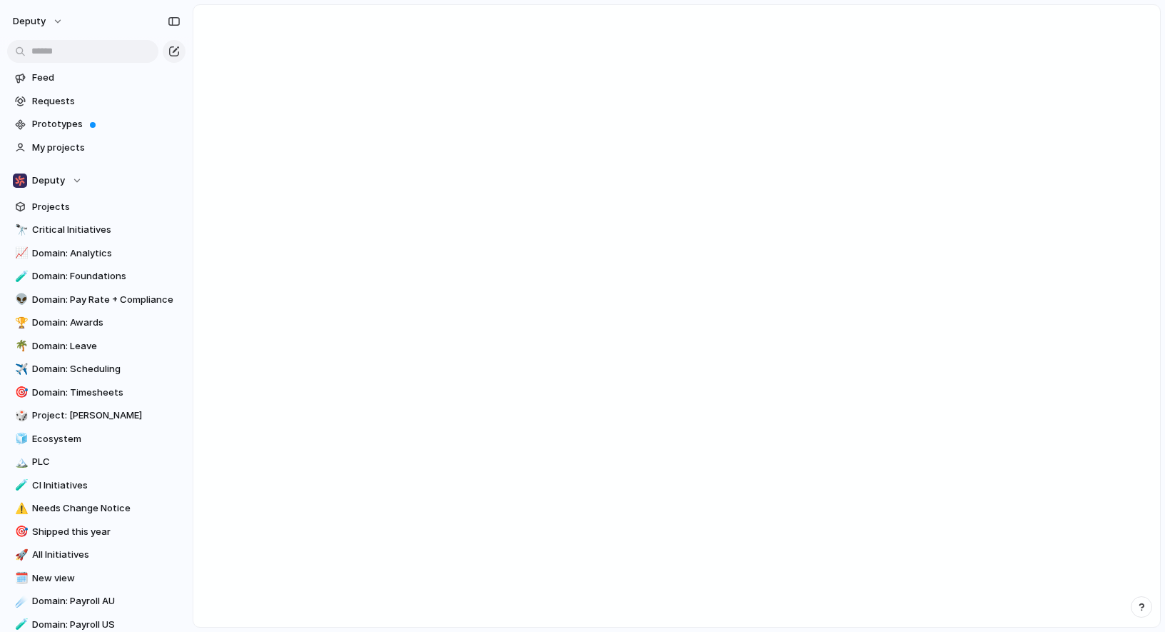  I want to click on div: 👽Domain: Pay Rate + Compliance, so click(96, 300).